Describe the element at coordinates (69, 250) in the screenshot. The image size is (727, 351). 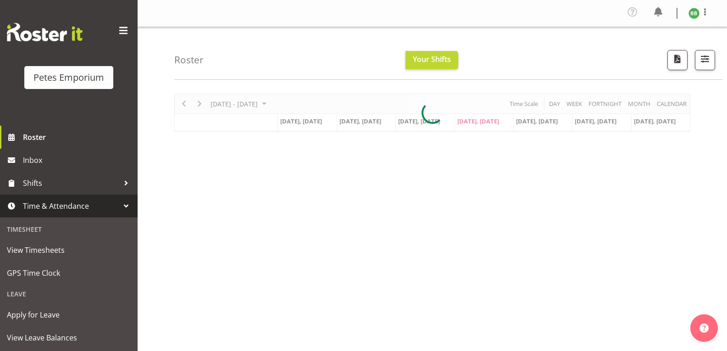
I see `a: View Timesheets` at that location.